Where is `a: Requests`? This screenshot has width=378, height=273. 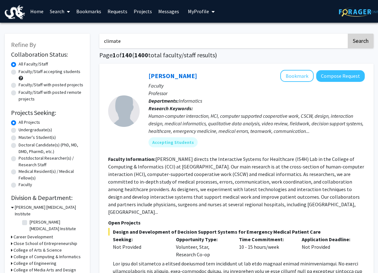
a: Requests is located at coordinates (117, 11).